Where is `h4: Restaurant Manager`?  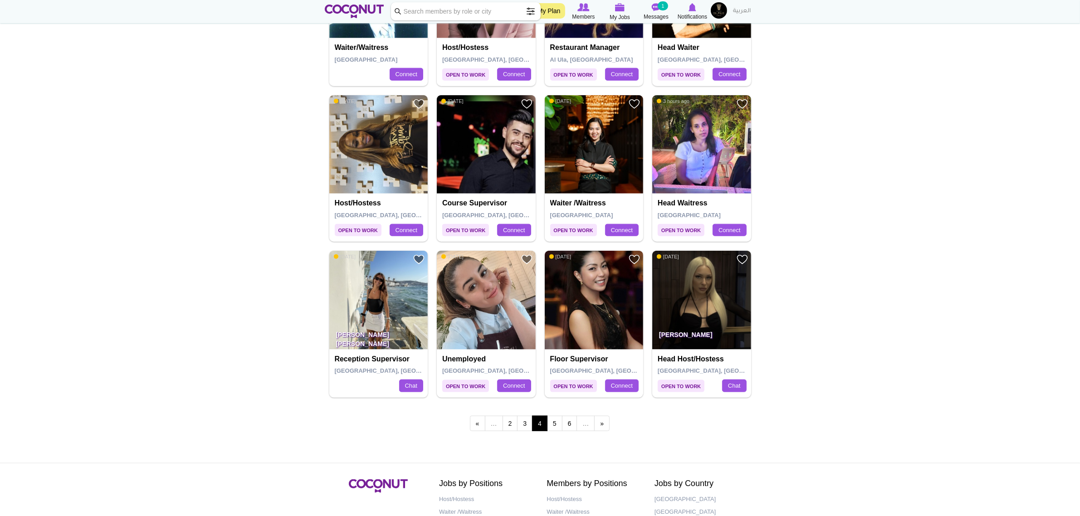 h4: Restaurant Manager is located at coordinates (595, 48).